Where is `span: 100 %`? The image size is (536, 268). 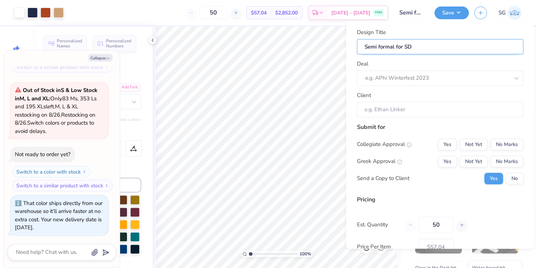 span: 100 % is located at coordinates (305, 253).